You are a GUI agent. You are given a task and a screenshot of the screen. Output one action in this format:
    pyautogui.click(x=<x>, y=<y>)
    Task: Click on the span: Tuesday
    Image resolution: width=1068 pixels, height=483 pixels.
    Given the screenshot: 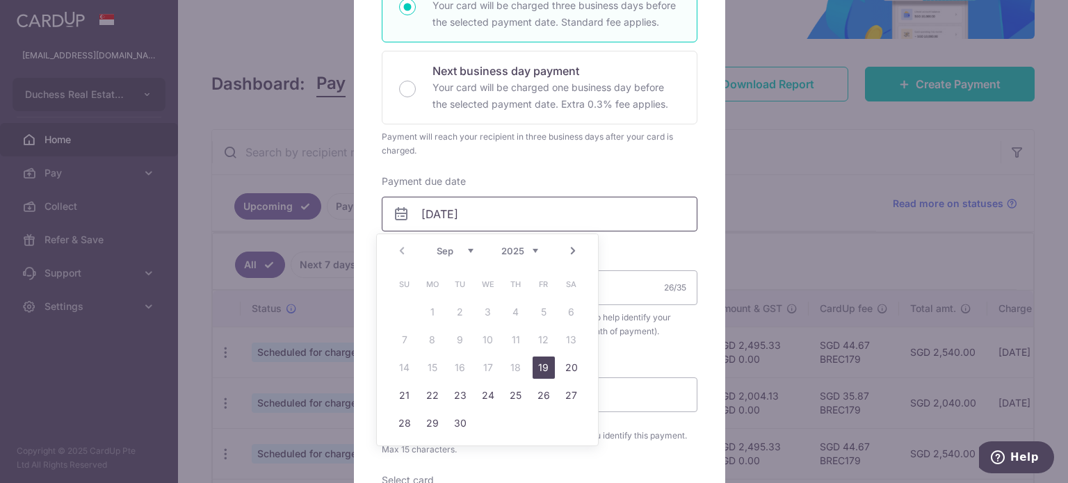 What is the action you would take?
    pyautogui.click(x=460, y=284)
    